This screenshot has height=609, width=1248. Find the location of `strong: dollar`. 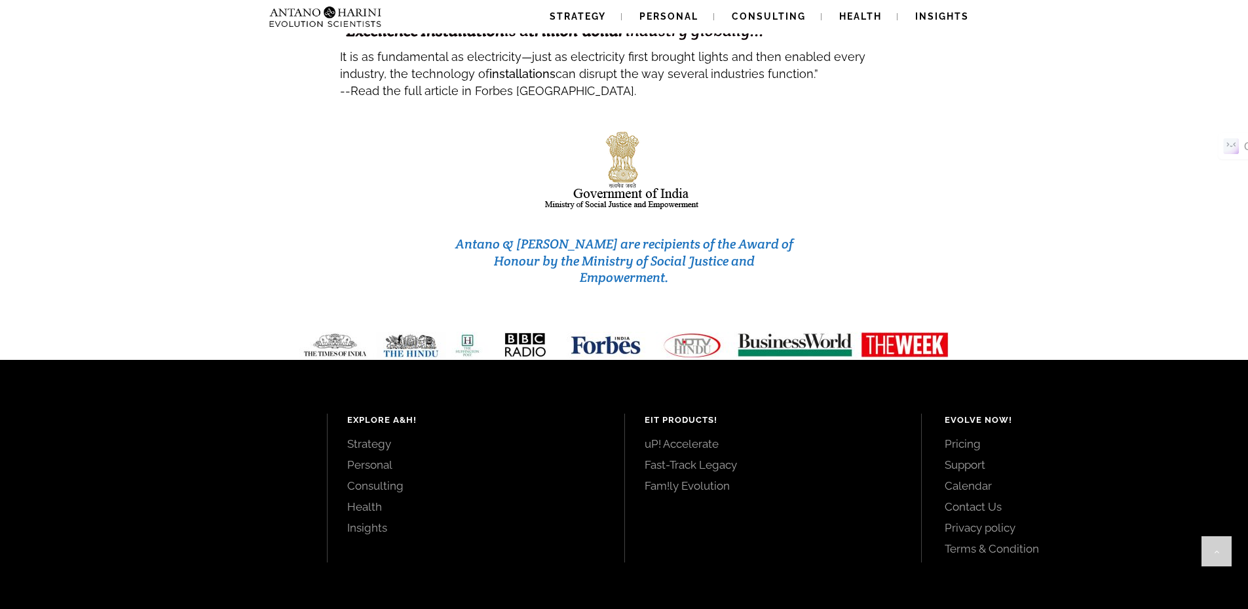

strong: dollar is located at coordinates (604, 30).